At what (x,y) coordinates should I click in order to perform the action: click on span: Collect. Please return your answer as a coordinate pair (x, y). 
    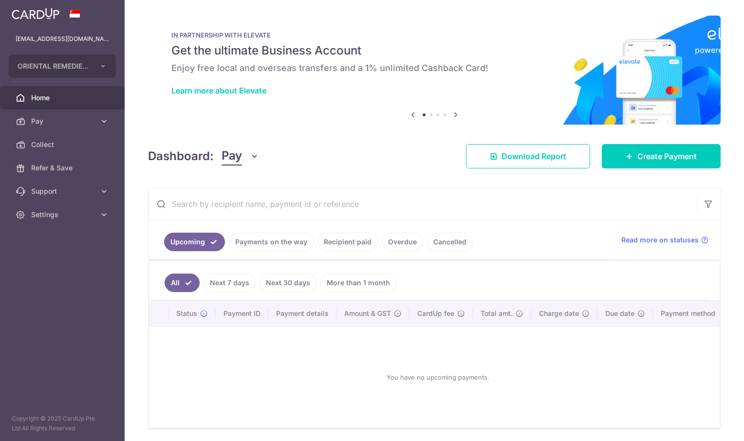
    Looking at the image, I should click on (63, 145).